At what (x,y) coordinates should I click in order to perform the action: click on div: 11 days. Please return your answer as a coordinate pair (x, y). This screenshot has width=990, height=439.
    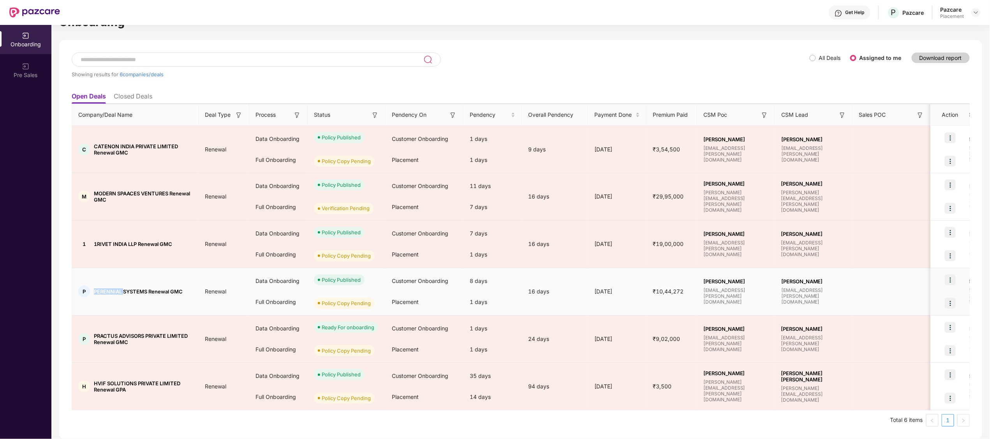
    Looking at the image, I should click on (493, 186).